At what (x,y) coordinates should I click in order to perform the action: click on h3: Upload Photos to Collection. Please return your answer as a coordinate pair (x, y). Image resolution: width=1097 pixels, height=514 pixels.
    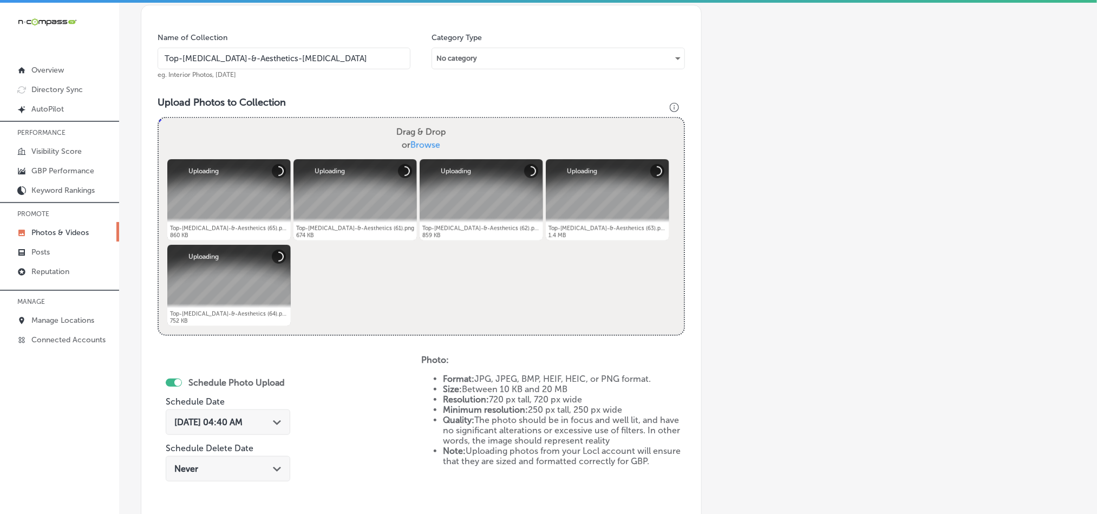
    Looking at the image, I should click on (421, 102).